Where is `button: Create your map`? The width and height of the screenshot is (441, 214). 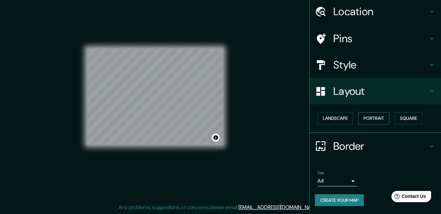
button: Create your map is located at coordinates (339, 200).